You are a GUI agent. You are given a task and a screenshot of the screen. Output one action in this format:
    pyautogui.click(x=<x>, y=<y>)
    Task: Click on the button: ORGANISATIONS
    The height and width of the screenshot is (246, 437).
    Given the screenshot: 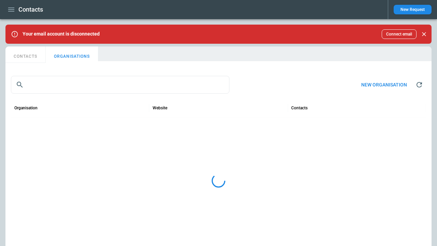 What is the action you would take?
    pyautogui.click(x=72, y=55)
    